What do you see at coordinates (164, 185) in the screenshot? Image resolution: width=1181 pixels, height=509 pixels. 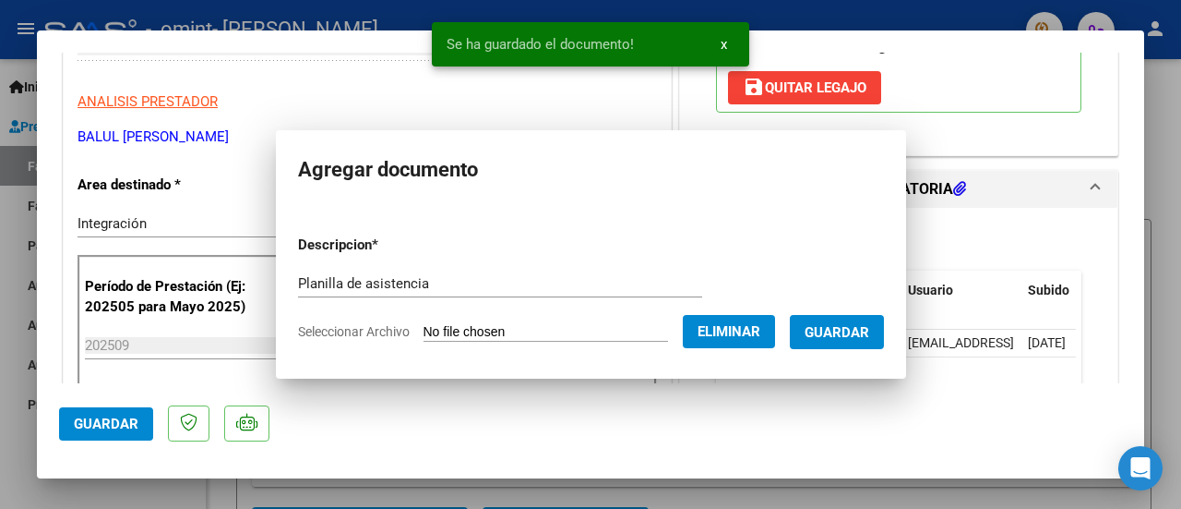 I see `p: Area destinado *` at bounding box center [164, 185].